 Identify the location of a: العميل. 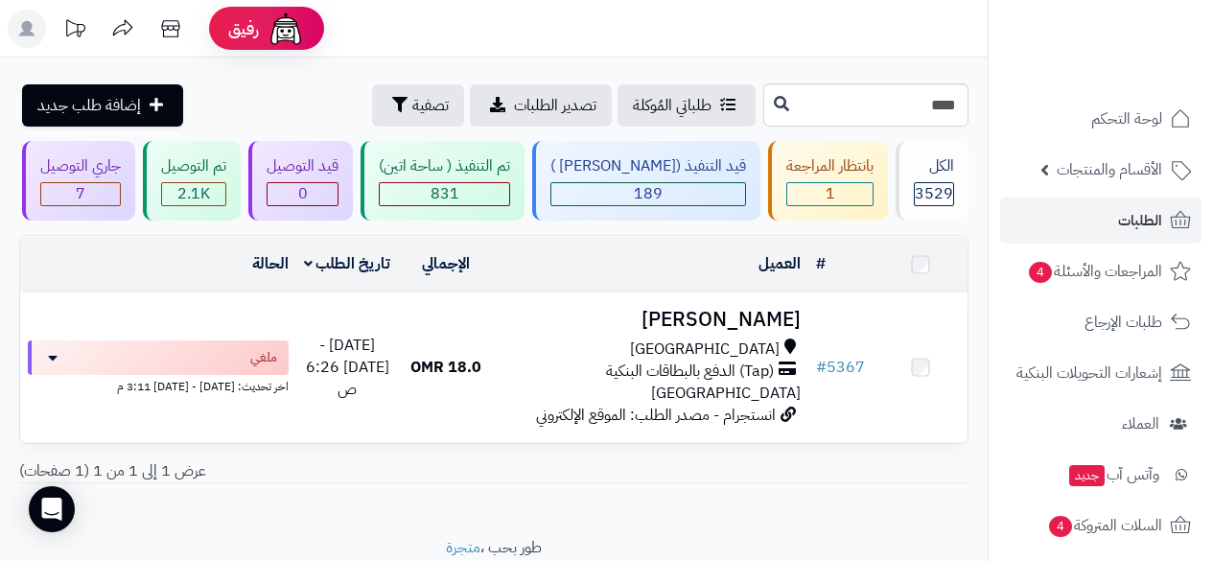
(780, 264).